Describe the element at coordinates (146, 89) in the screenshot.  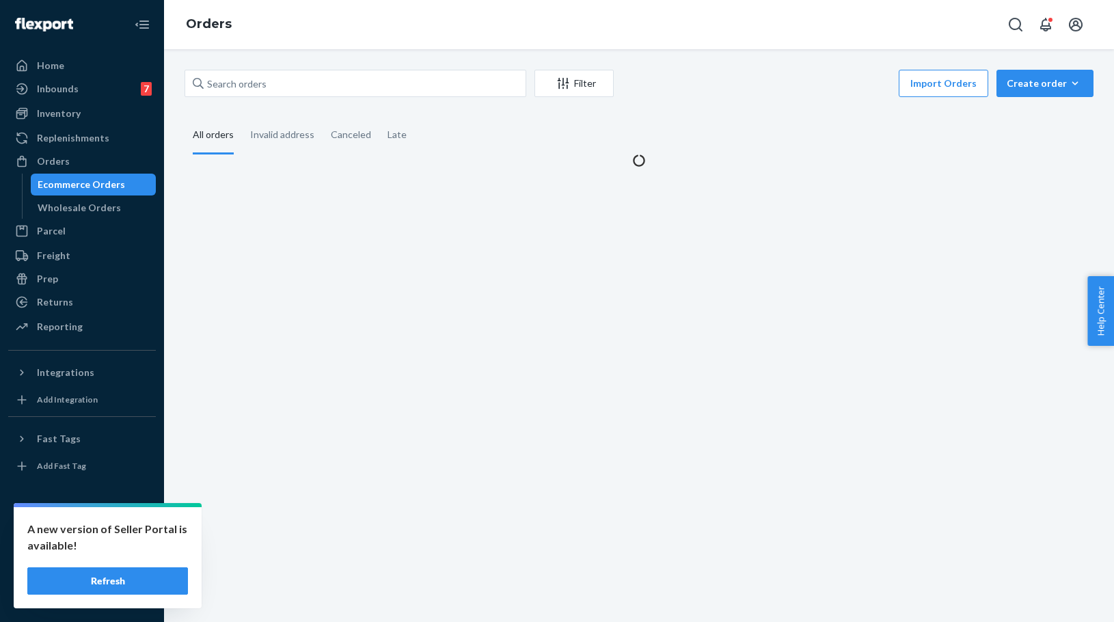
I see `div: 7` at that location.